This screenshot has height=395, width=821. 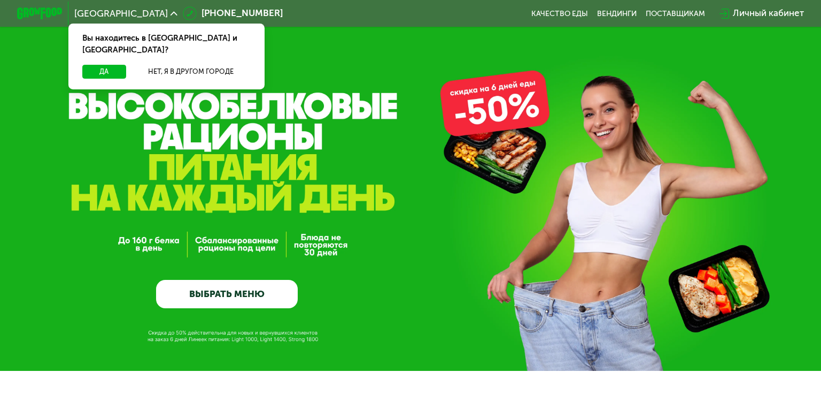 What do you see at coordinates (227, 294) in the screenshot?
I see `a: ВЫБРАТЬ МЕНЮ` at bounding box center [227, 294].